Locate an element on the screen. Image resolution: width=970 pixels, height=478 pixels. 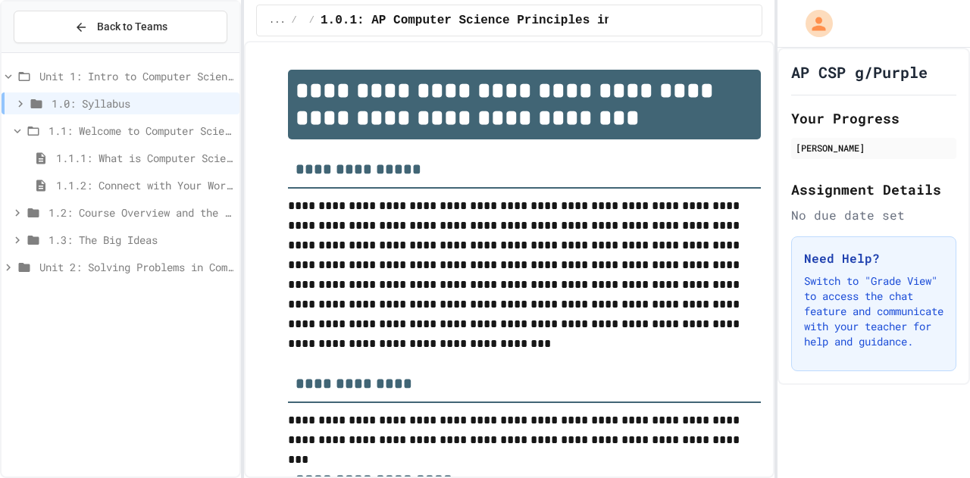
h2: Your Progress is located at coordinates (874, 118).